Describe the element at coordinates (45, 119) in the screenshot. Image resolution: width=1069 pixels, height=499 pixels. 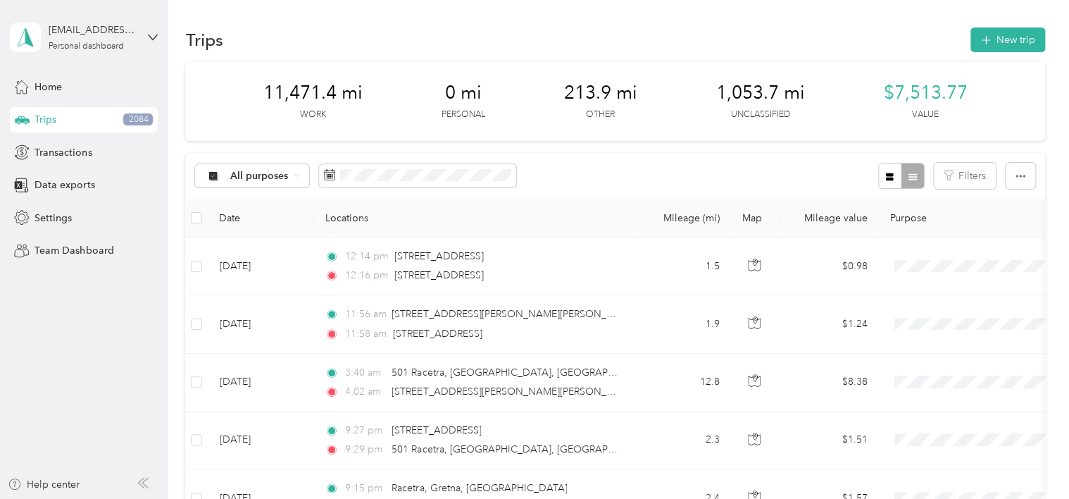
I see `span: Trips` at that location.